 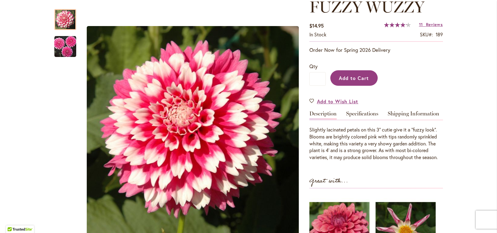 What do you see at coordinates (323, 115) in the screenshot?
I see `a: Description` at bounding box center [323, 115].